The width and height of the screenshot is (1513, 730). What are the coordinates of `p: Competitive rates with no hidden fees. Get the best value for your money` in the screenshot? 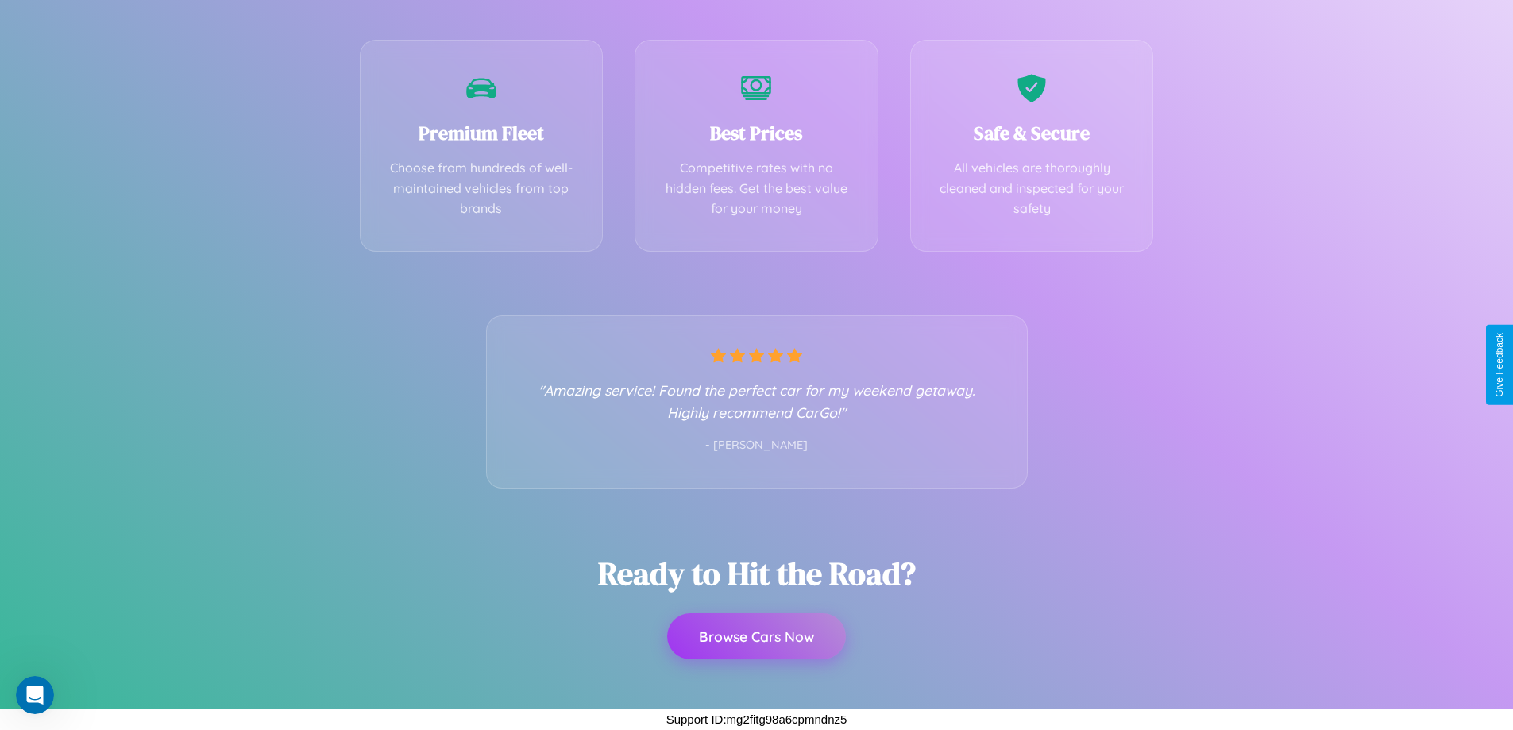 It's located at (756, 188).